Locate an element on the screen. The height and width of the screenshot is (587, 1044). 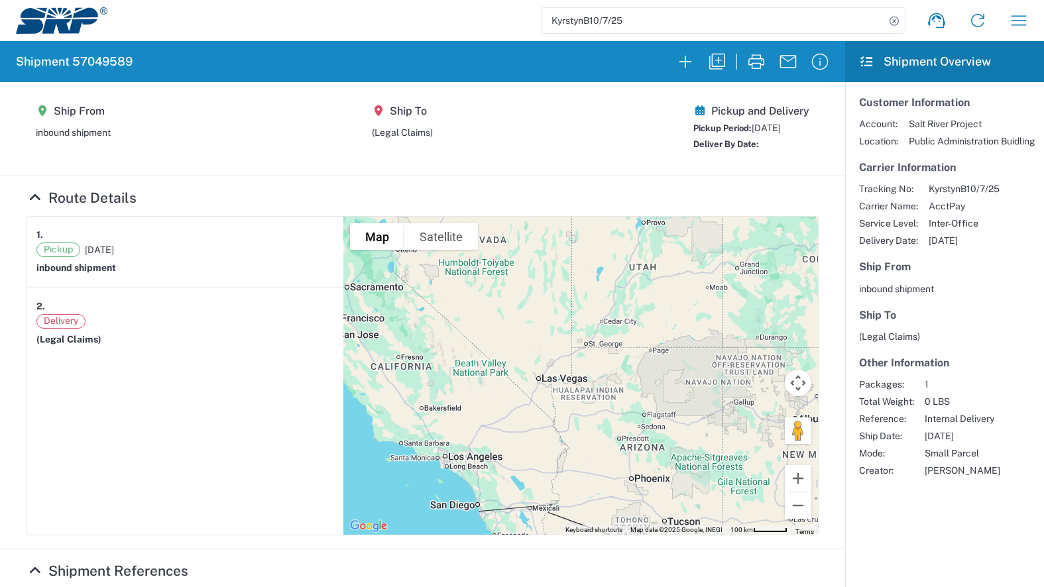
button: Show street map is located at coordinates (377, 237).